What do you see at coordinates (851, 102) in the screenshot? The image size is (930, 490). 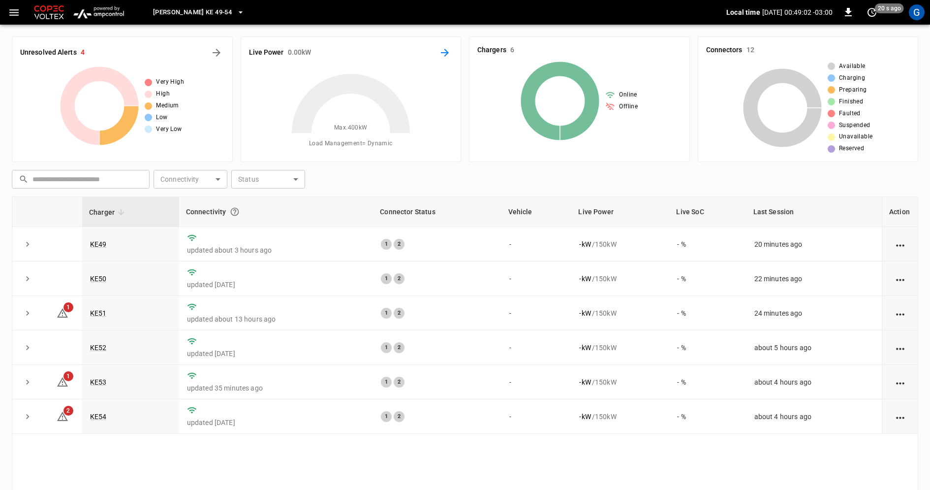 I see `span: Finished` at bounding box center [851, 102].